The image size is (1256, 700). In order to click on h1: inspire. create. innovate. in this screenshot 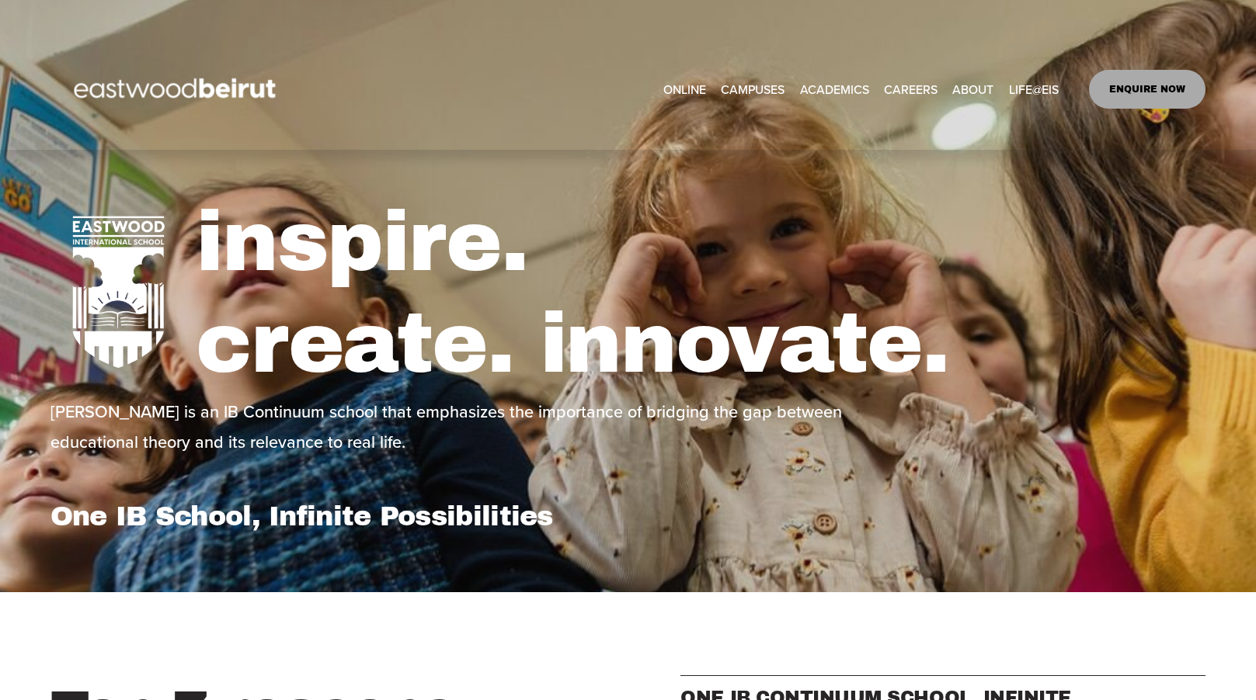, I will do `click(700, 294)`.